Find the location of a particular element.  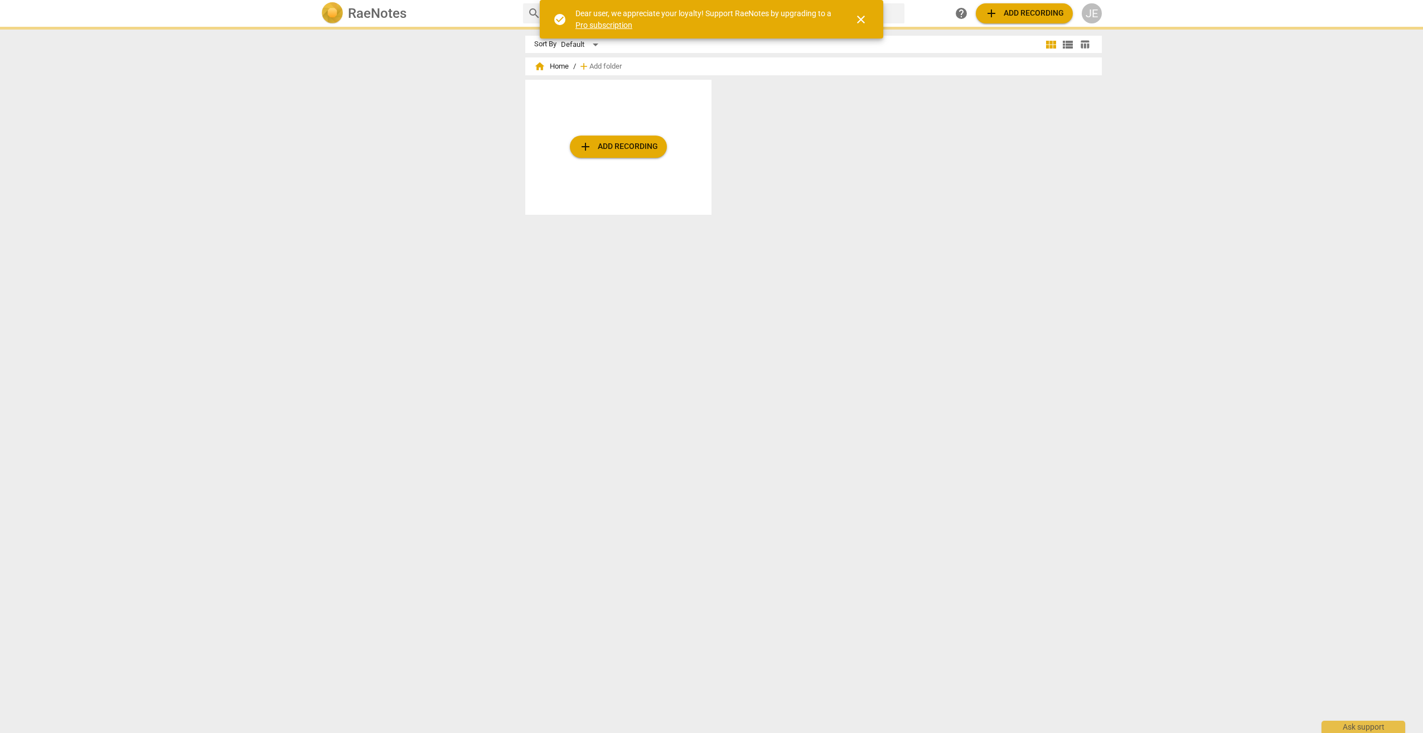

img: Logo is located at coordinates (332, 13).